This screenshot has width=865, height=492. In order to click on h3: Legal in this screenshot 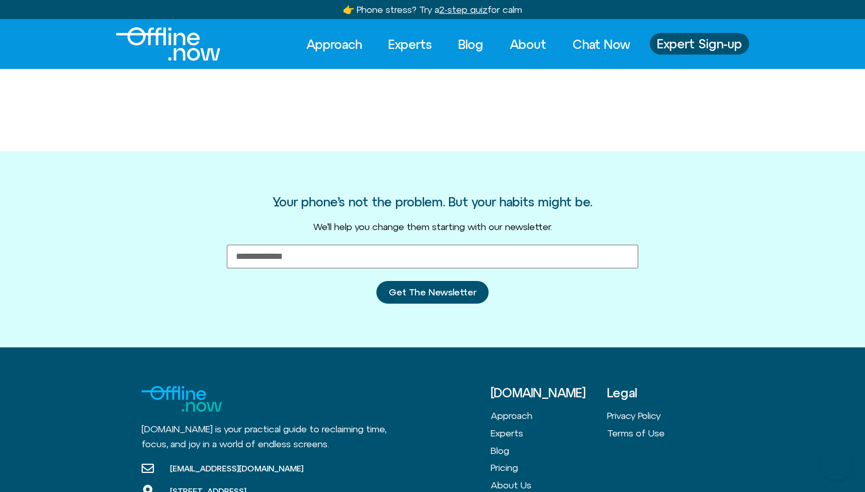, I will do `click(665, 393)`.